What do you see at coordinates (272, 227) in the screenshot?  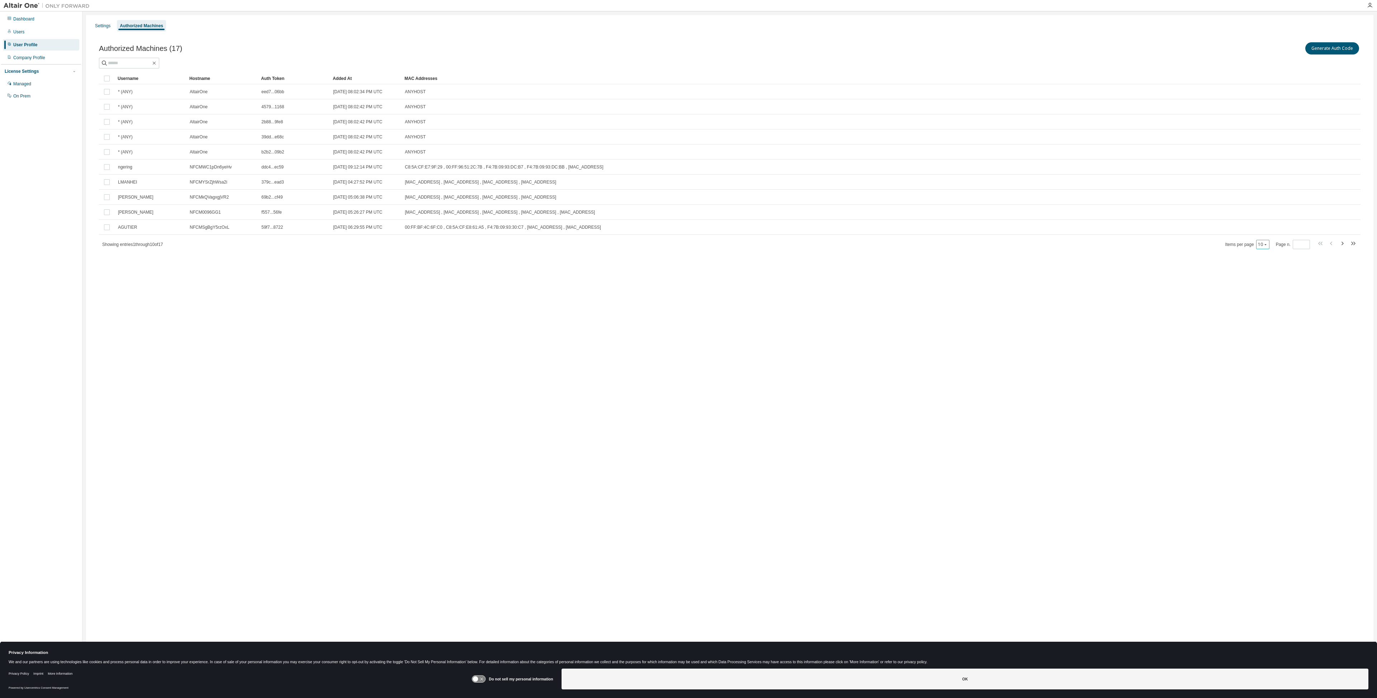 I see `span: 59f7...8722` at bounding box center [272, 227].